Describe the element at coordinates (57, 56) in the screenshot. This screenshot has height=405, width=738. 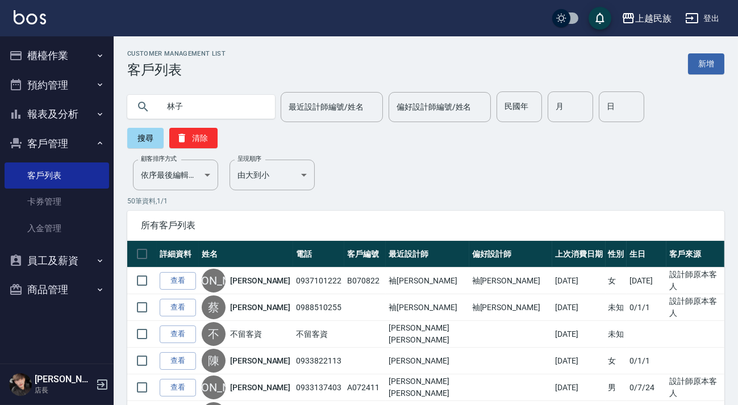
I see `button: 櫃檯作業` at that location.